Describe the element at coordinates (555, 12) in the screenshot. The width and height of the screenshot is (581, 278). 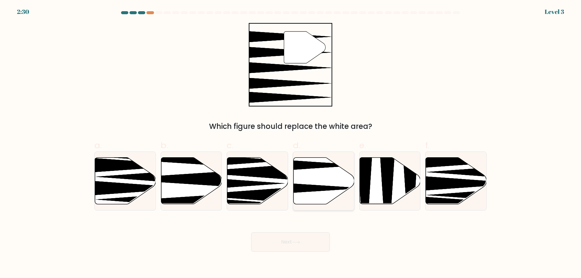
I see `div: Level 3` at that location.